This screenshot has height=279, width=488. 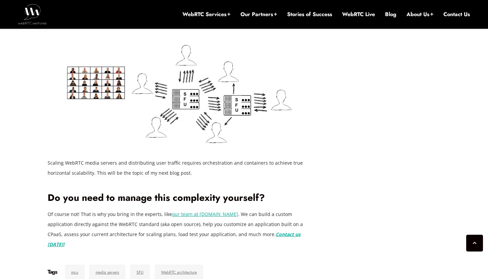 I want to click on img: WebRTC.ventures, so click(x=32, y=14).